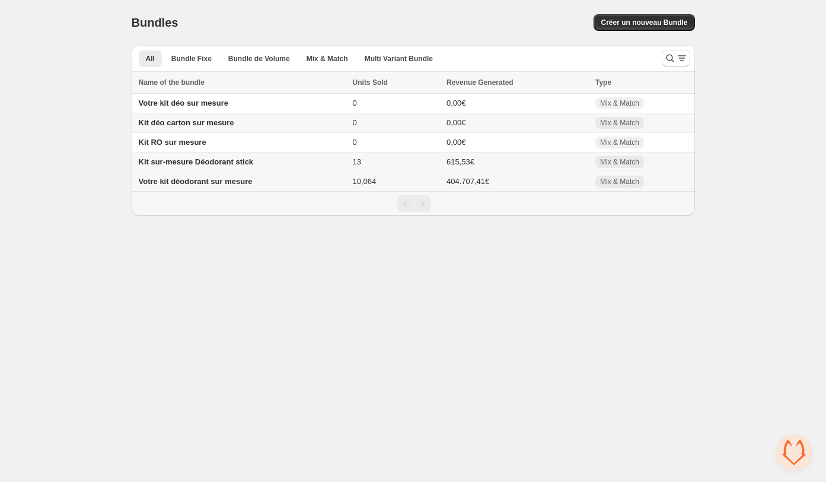 This screenshot has height=482, width=826. I want to click on button: Créer un nouveau Bundle, so click(644, 23).